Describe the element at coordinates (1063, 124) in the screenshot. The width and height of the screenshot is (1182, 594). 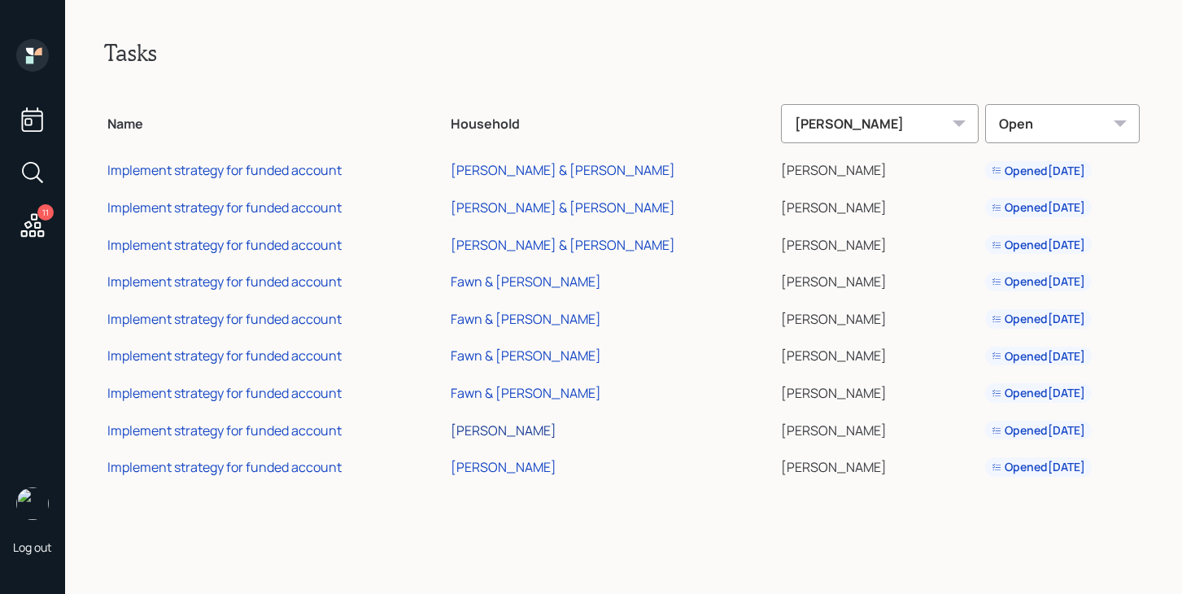
I see `div: Open` at that location.